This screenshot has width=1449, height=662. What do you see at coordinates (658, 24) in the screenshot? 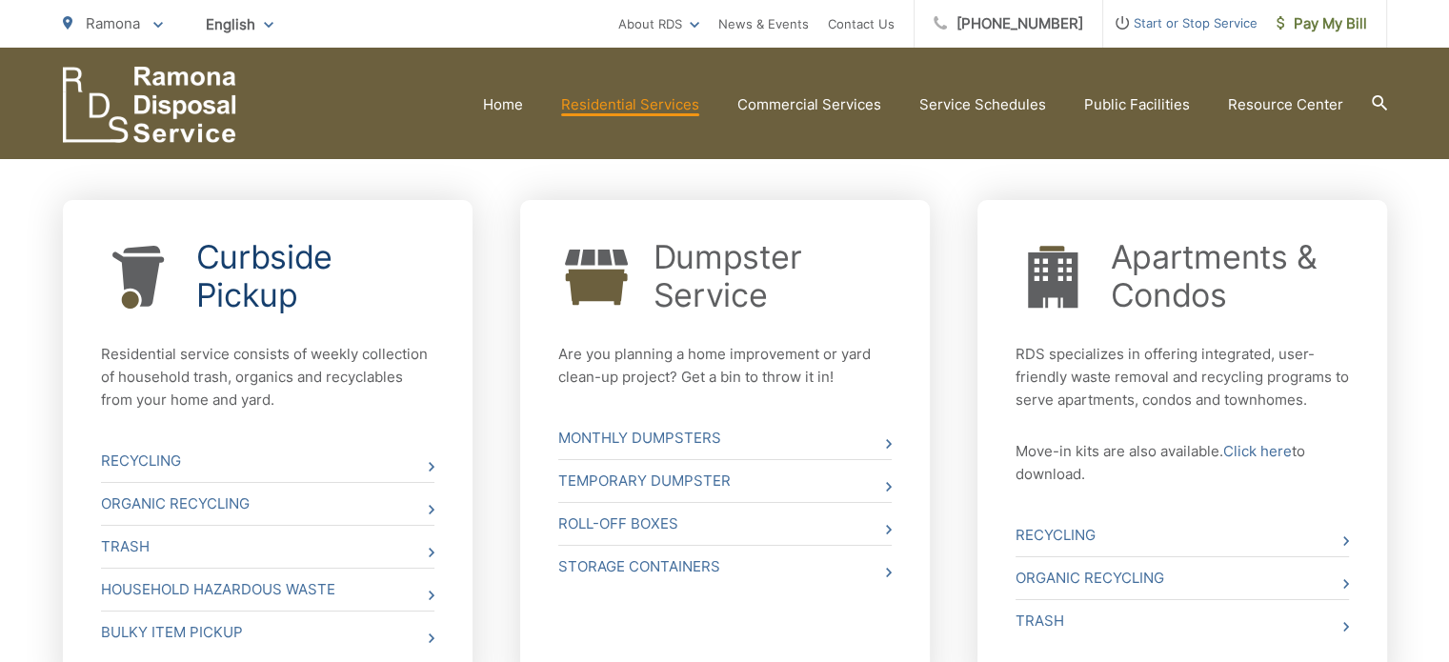
I see `a: About RDS` at bounding box center [658, 24].